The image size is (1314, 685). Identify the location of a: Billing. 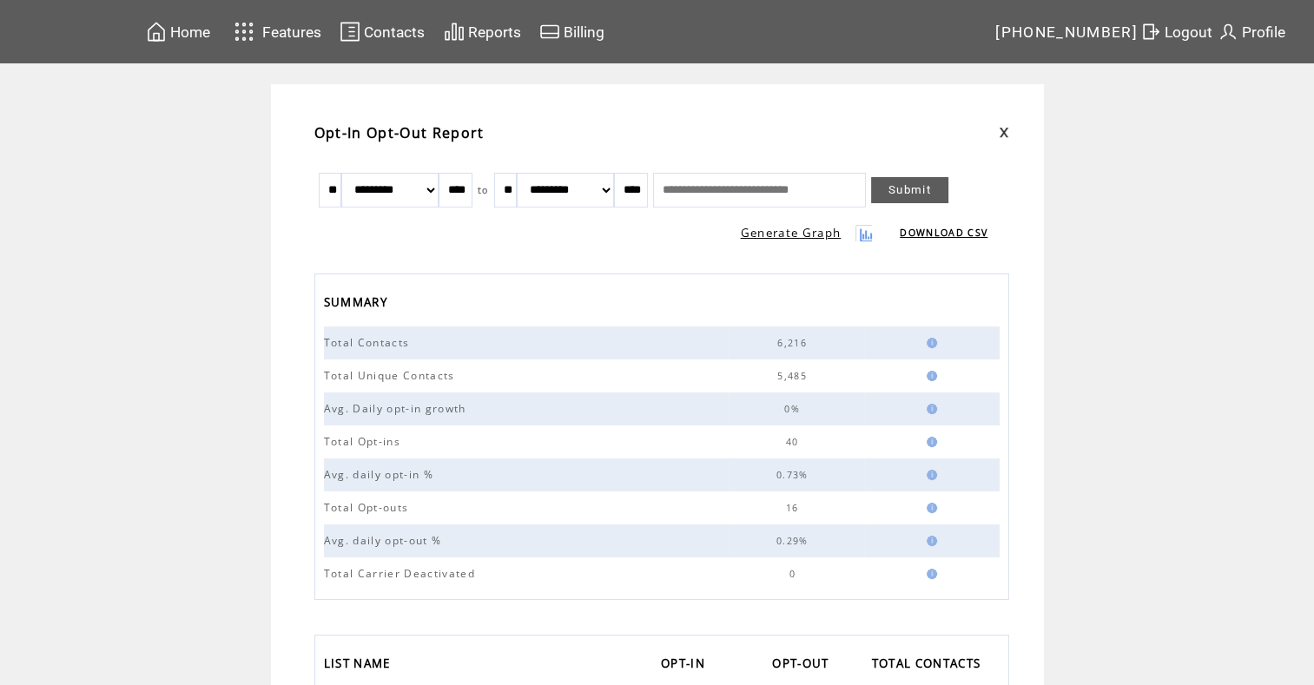
(572, 31).